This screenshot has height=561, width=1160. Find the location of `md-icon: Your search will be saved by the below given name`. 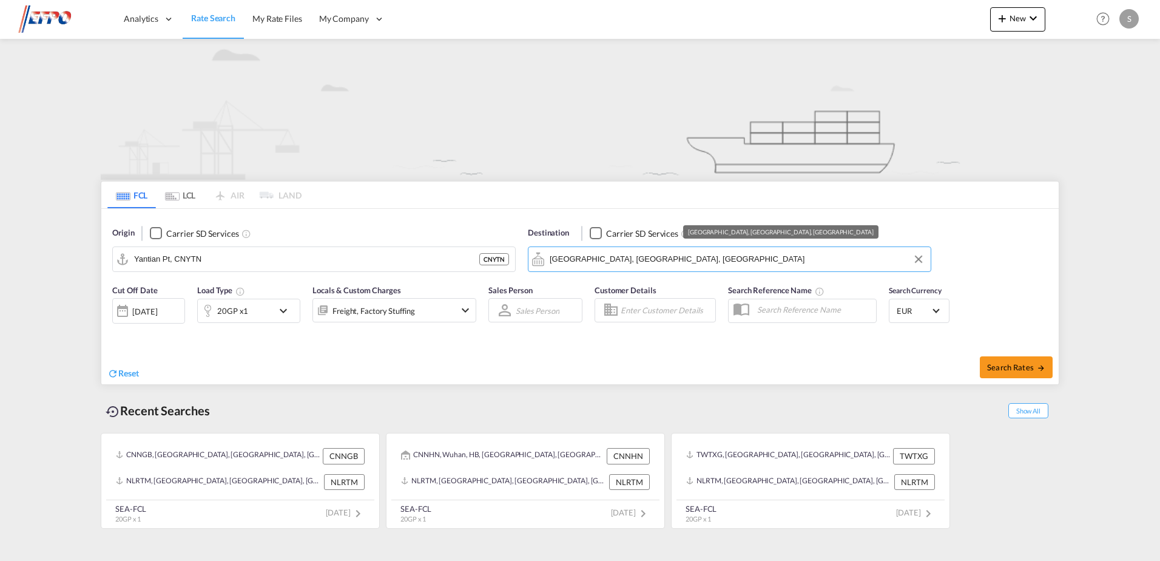

md-icon: Your search will be saved by the below given name is located at coordinates (820, 291).